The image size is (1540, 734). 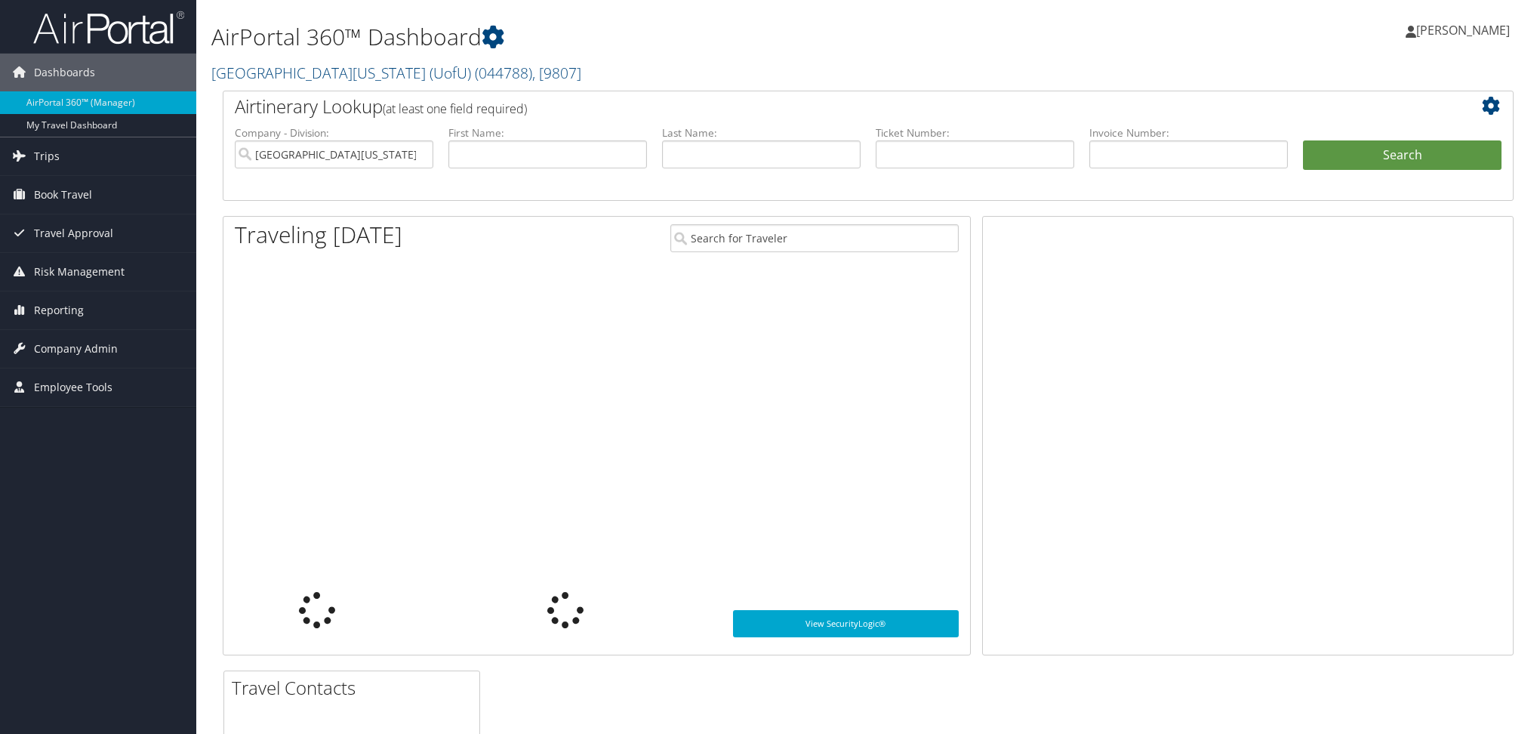 I want to click on span: ( 044788 ), so click(x=503, y=72).